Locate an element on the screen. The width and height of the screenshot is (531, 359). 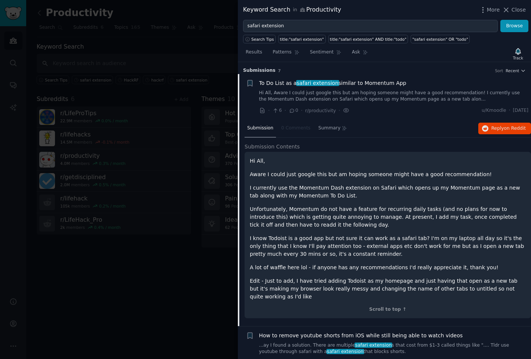
span: Search Tips is located at coordinates (262, 39).